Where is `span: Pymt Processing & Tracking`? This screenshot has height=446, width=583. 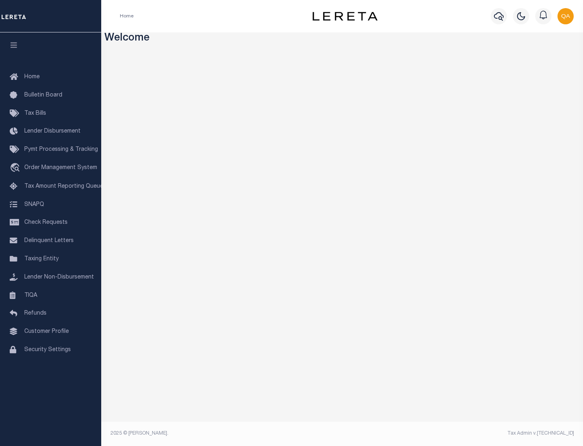
span: Pymt Processing & Tracking is located at coordinates (61, 150).